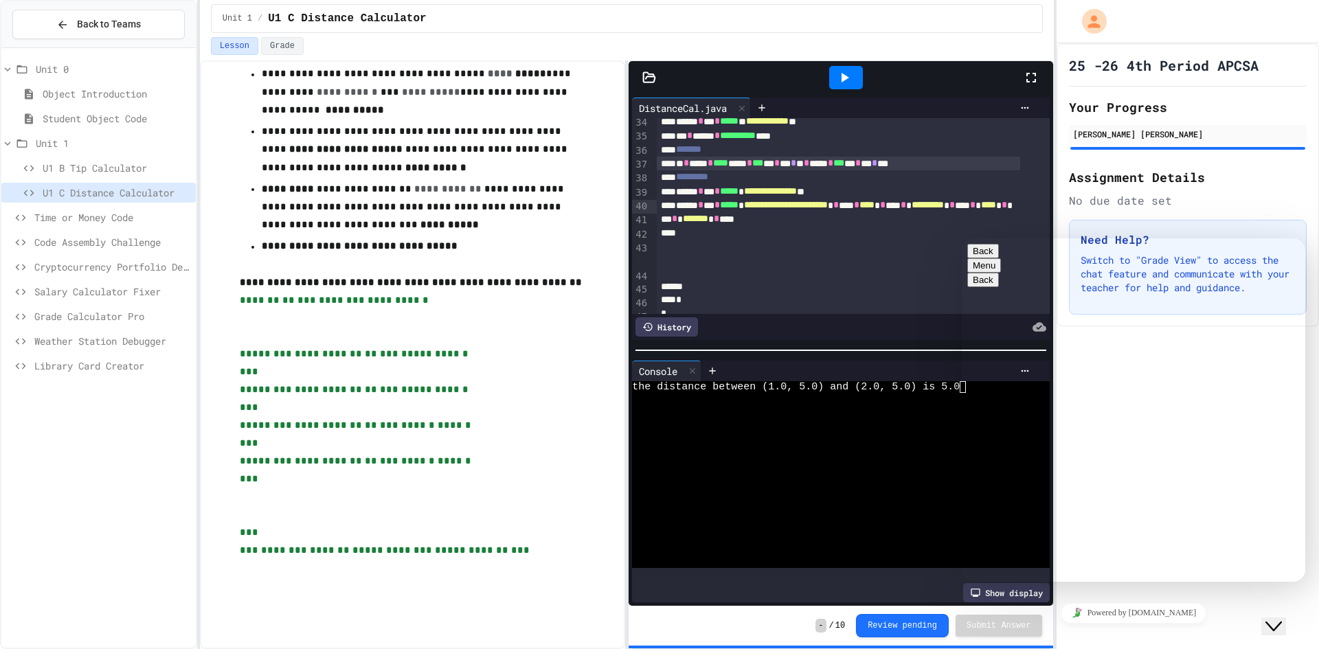  Describe the element at coordinates (640, 220) in the screenshot. I see `div: 41` at that location.